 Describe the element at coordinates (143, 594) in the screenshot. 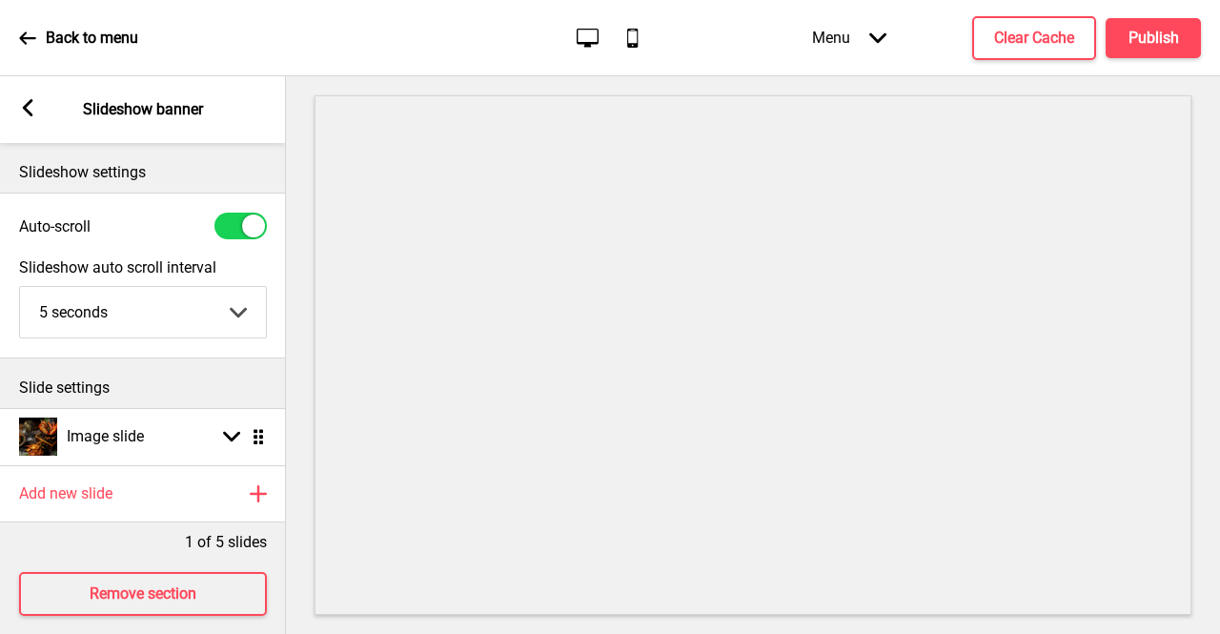

I see `h4: Remove section` at that location.